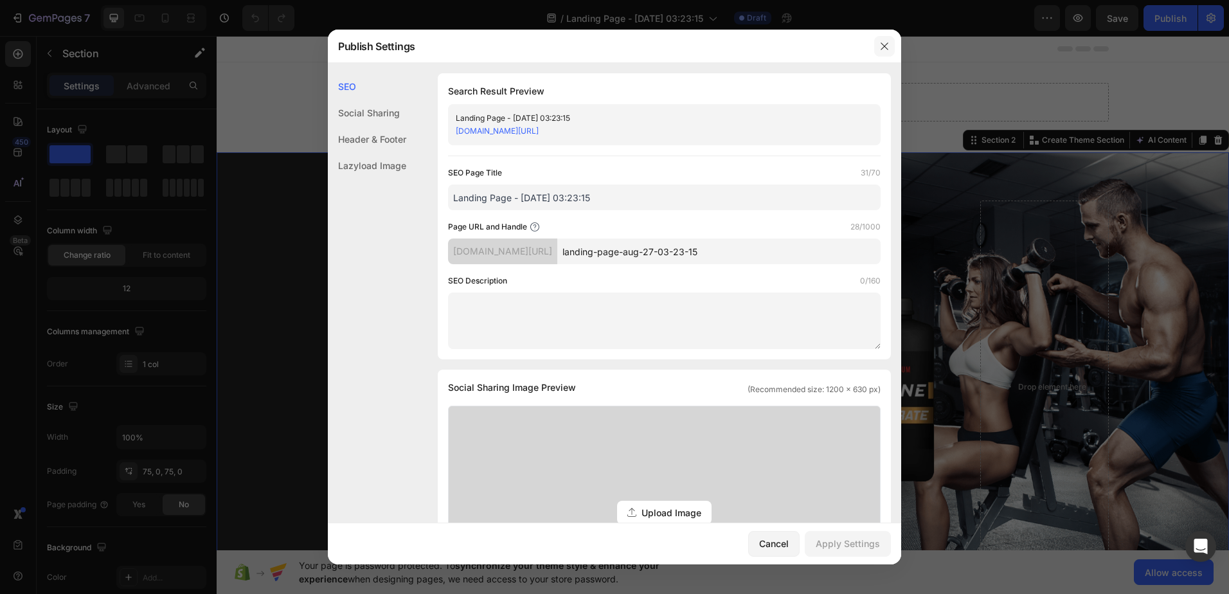 Image resolution: width=1229 pixels, height=594 pixels. What do you see at coordinates (870, 173) in the screenshot?
I see `label: 31/70` at bounding box center [870, 173].